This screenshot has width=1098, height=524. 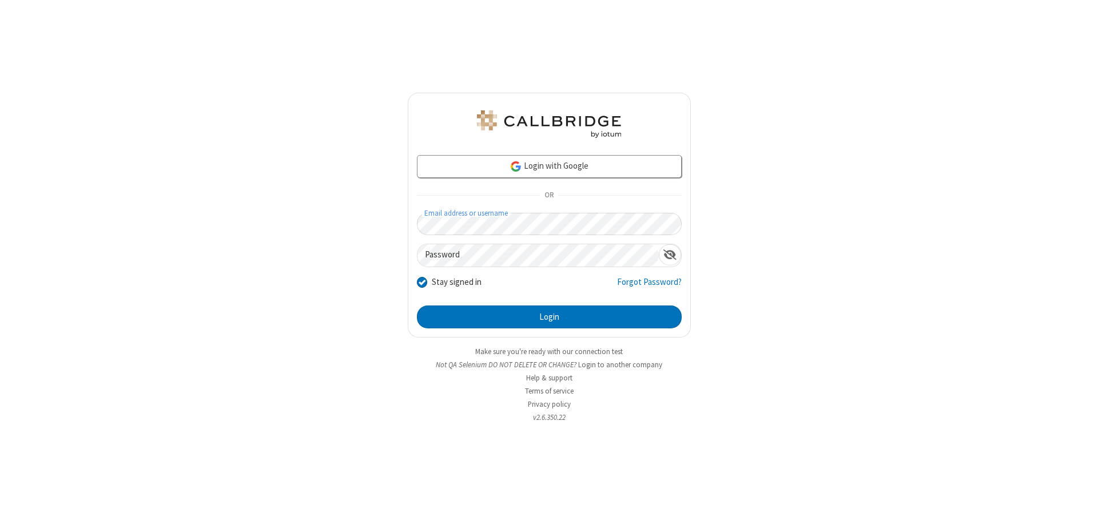 What do you see at coordinates (649, 286) in the screenshot?
I see `a: Forgot Password?` at bounding box center [649, 286].